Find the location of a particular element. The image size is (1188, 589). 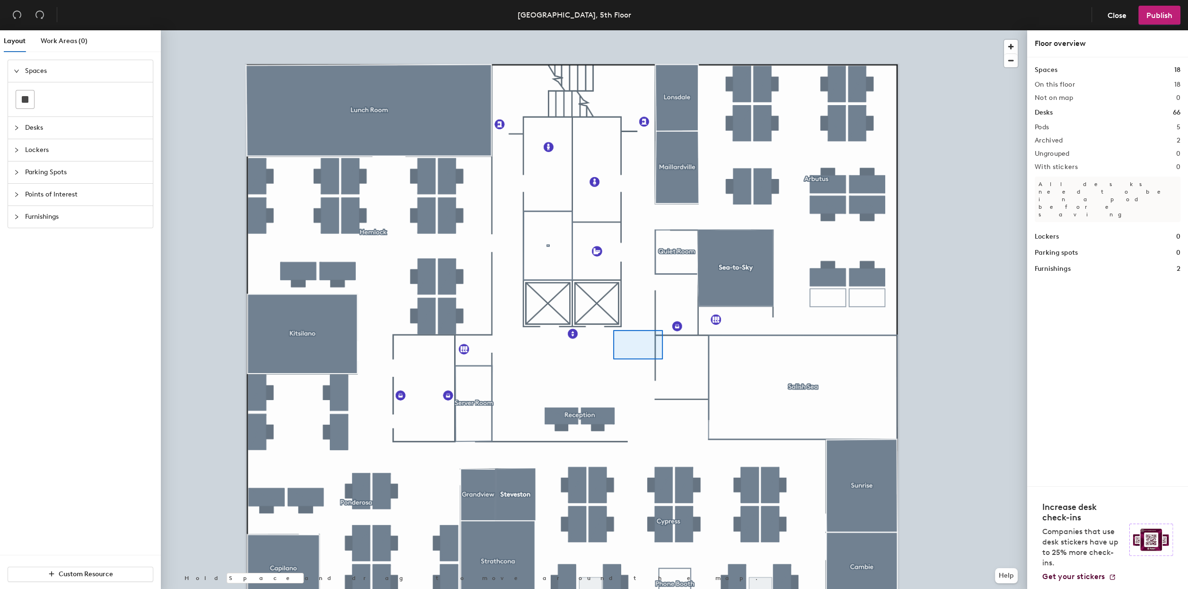

p: Companies that use desk stickers have up to 25% more check-ins. is located at coordinates (1083, 547).